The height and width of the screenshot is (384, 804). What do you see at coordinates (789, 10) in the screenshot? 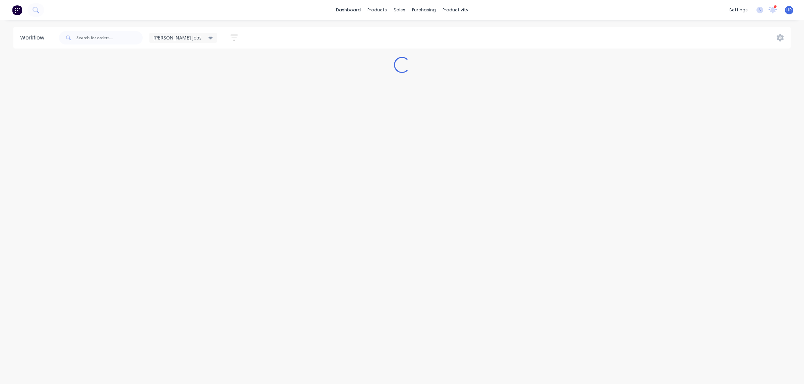
I see `span: HR` at bounding box center [789, 10].